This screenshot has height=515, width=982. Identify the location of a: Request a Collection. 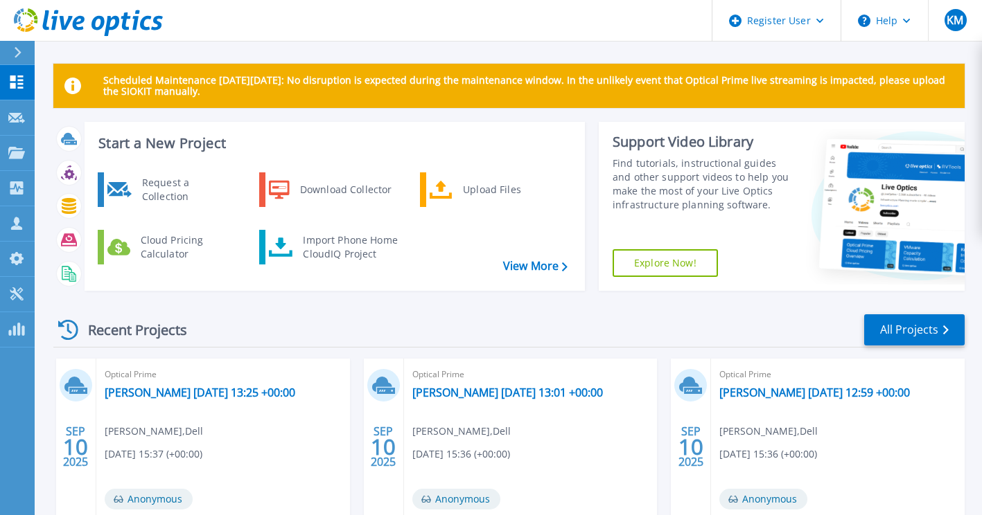
(168, 190).